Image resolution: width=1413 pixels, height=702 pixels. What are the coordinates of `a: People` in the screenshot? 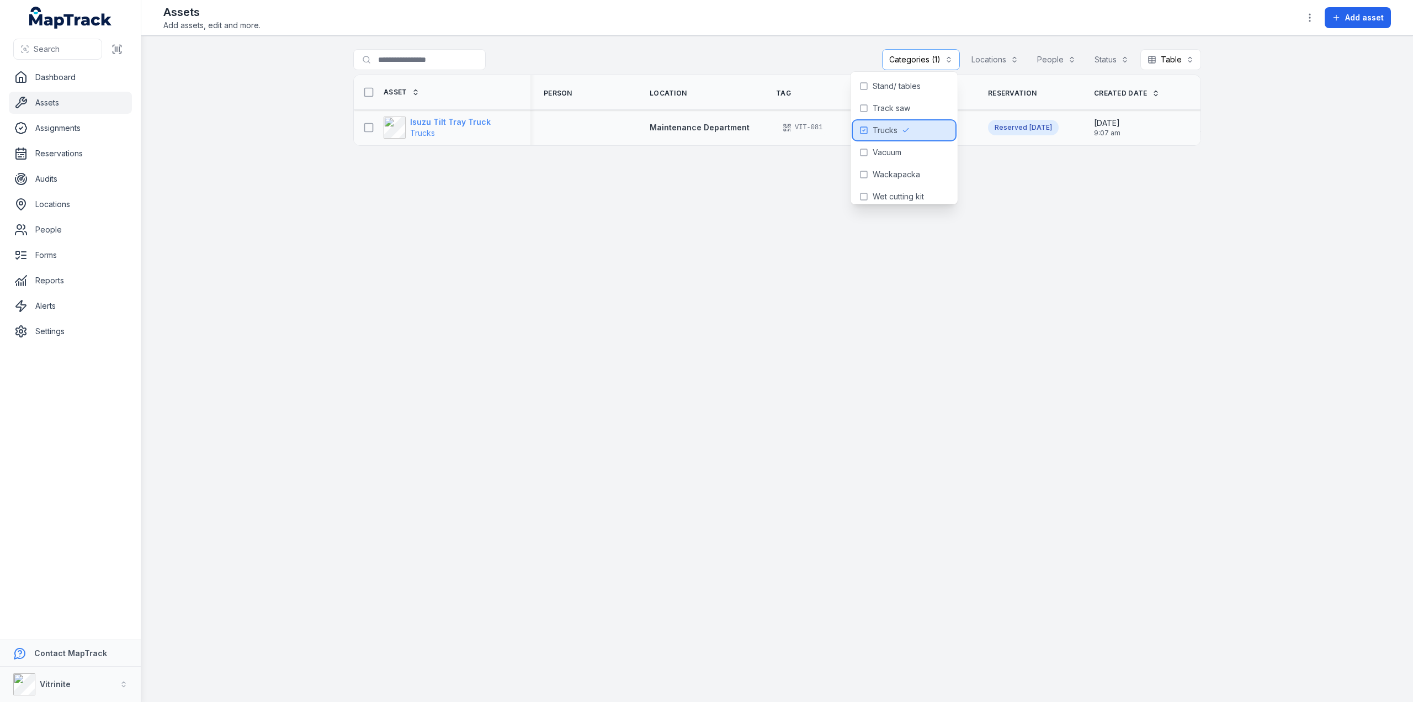 It's located at (70, 230).